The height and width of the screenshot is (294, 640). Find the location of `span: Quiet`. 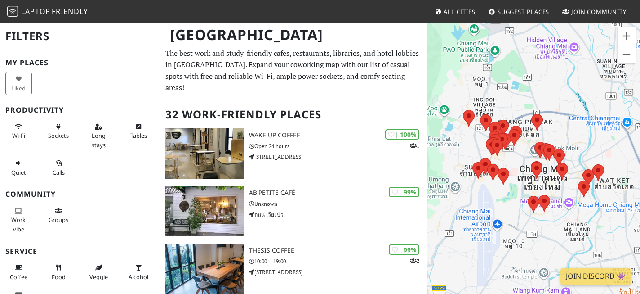

span: Quiet is located at coordinates (18, 172).